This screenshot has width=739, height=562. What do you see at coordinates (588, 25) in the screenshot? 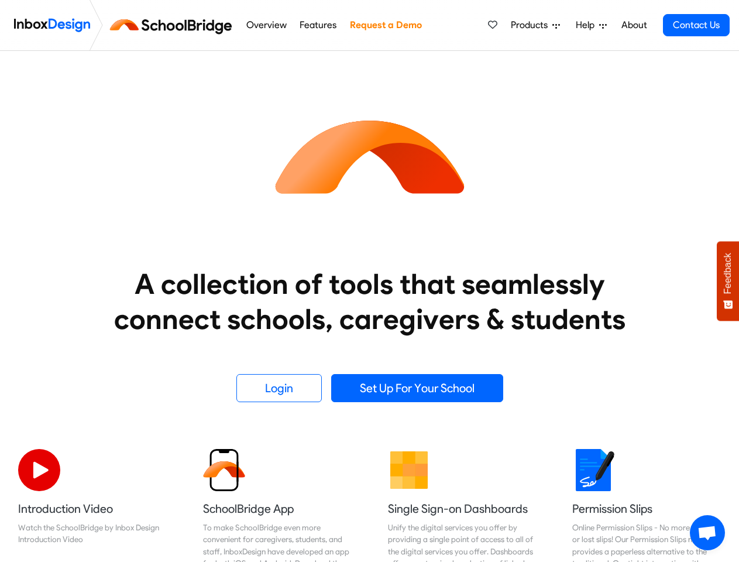
I see `span: Help` at bounding box center [588, 25].